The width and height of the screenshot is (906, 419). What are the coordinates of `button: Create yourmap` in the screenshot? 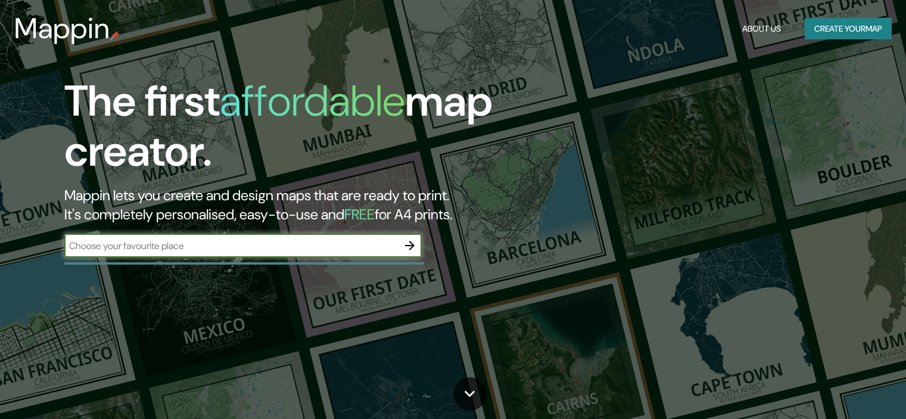 It's located at (848, 29).